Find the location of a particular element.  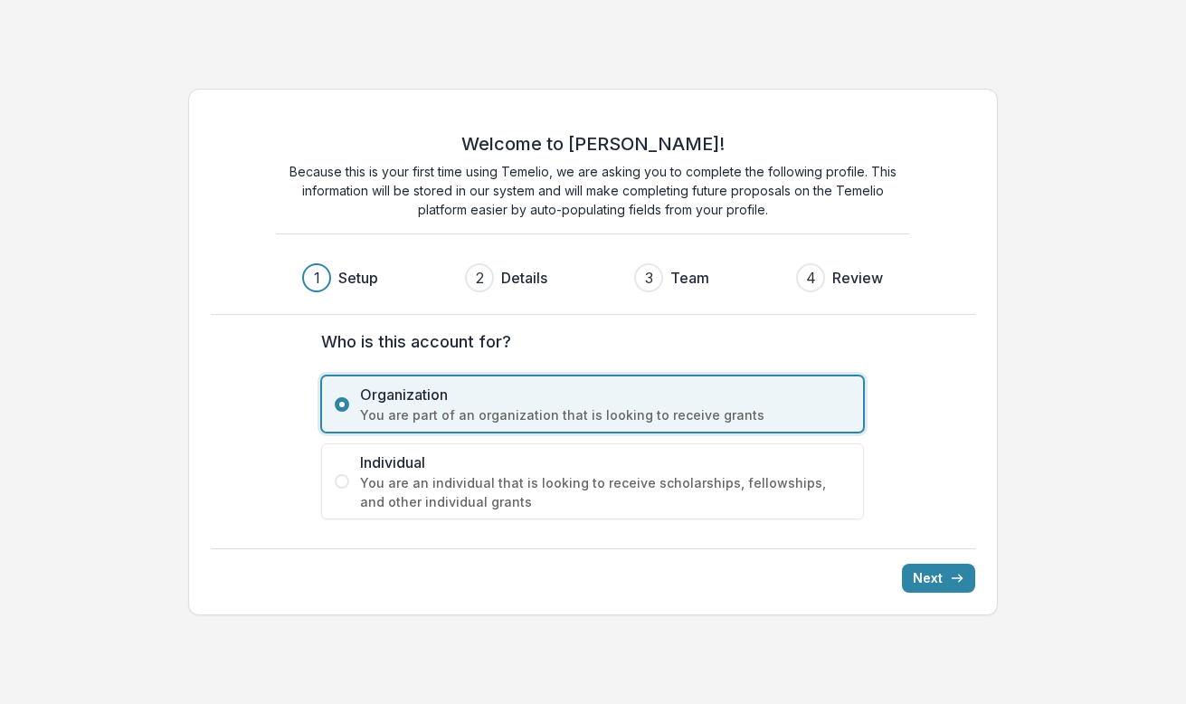

div: 4 is located at coordinates (811, 278).